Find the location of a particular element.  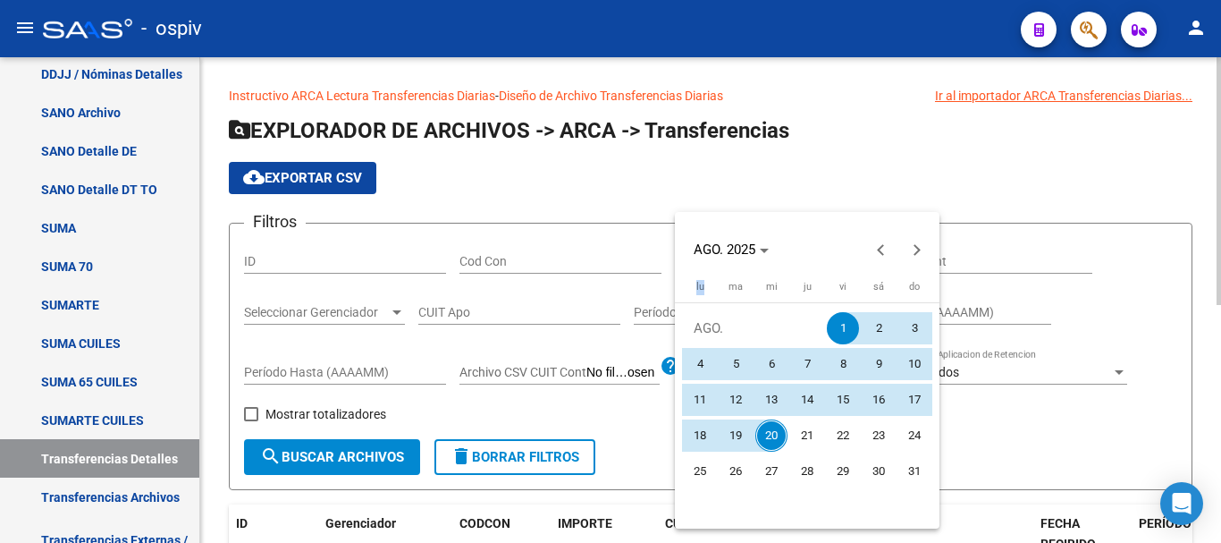

button: 9 de agosto de 2025 is located at coordinates (879, 364).